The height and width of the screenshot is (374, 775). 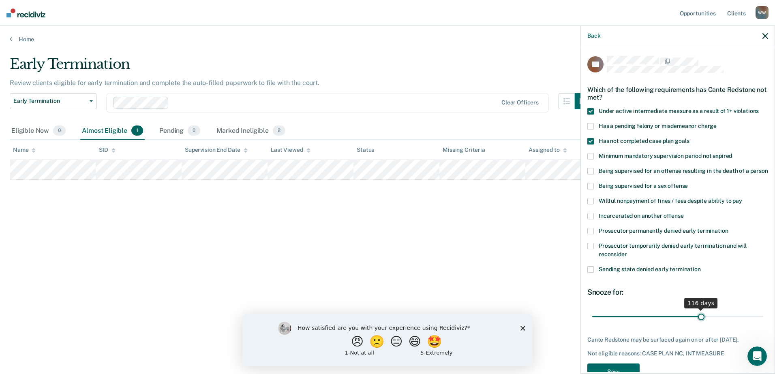 I want to click on div: Close survey, so click(x=280, y=15).